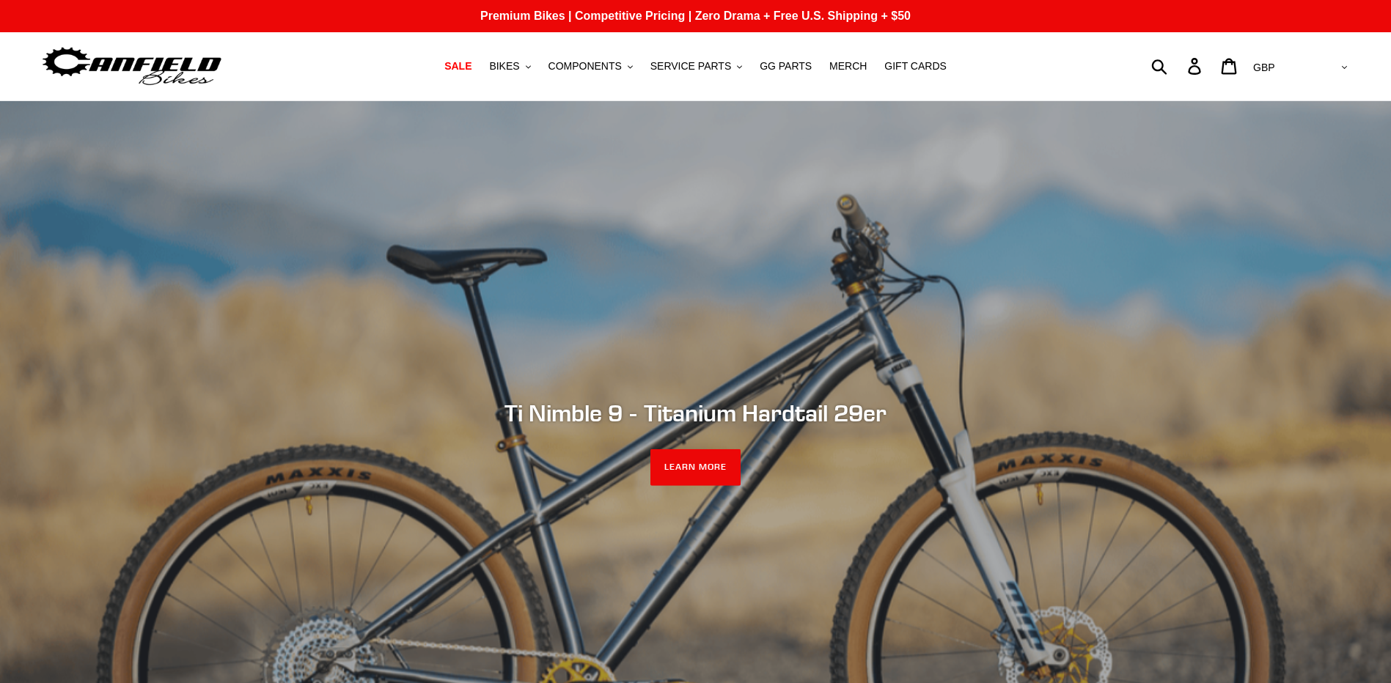  Describe the element at coordinates (915, 66) in the screenshot. I see `span: GIFT CARDS` at that location.